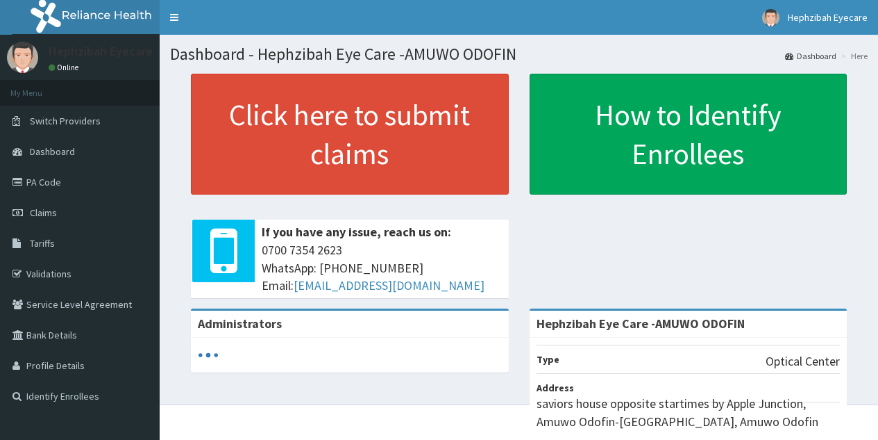 The width and height of the screenshot is (878, 440). What do you see at coordinates (43, 212) in the screenshot?
I see `span: Claims` at bounding box center [43, 212].